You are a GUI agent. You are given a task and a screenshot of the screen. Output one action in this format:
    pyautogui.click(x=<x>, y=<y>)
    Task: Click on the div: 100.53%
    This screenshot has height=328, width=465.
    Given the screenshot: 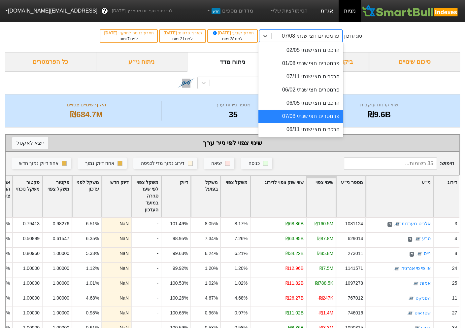 What is the action you would take?
    pyautogui.click(x=179, y=283)
    